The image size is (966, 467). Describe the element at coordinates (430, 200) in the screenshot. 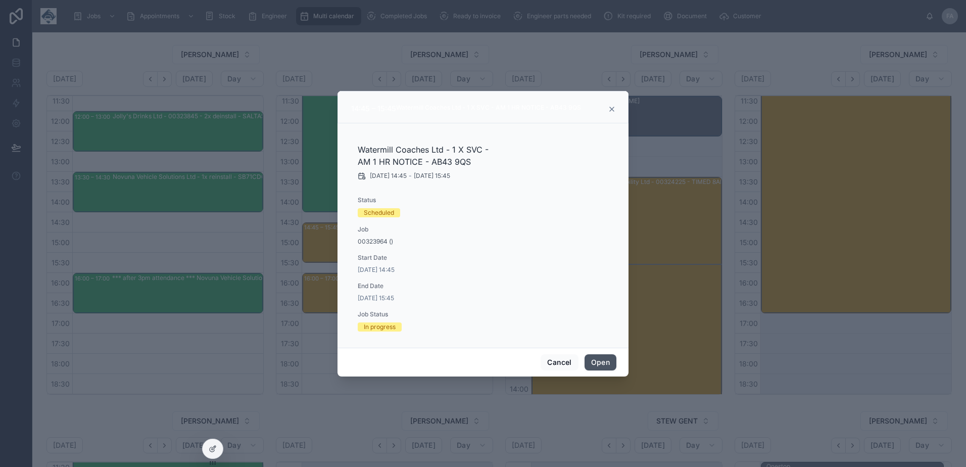

I see `span: Status` at that location.